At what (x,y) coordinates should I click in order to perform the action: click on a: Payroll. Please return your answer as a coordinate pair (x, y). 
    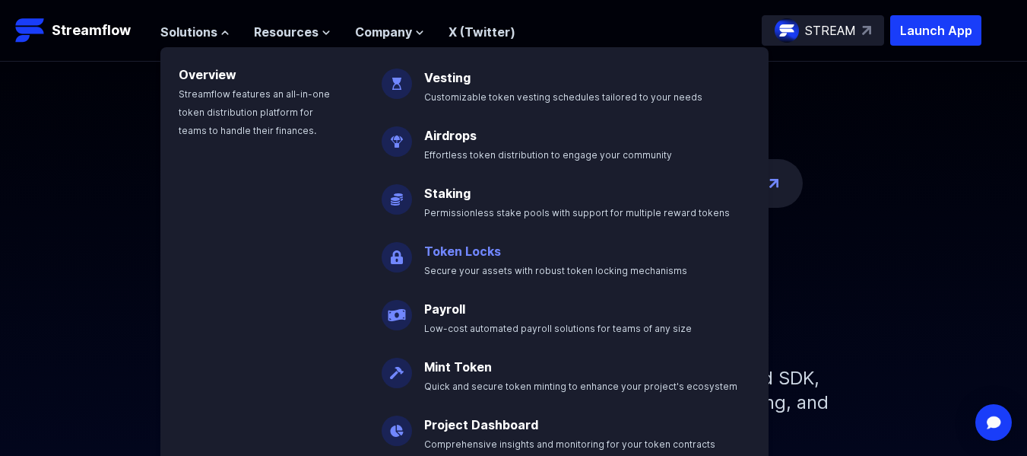
    Looking at the image, I should click on (445, 309).